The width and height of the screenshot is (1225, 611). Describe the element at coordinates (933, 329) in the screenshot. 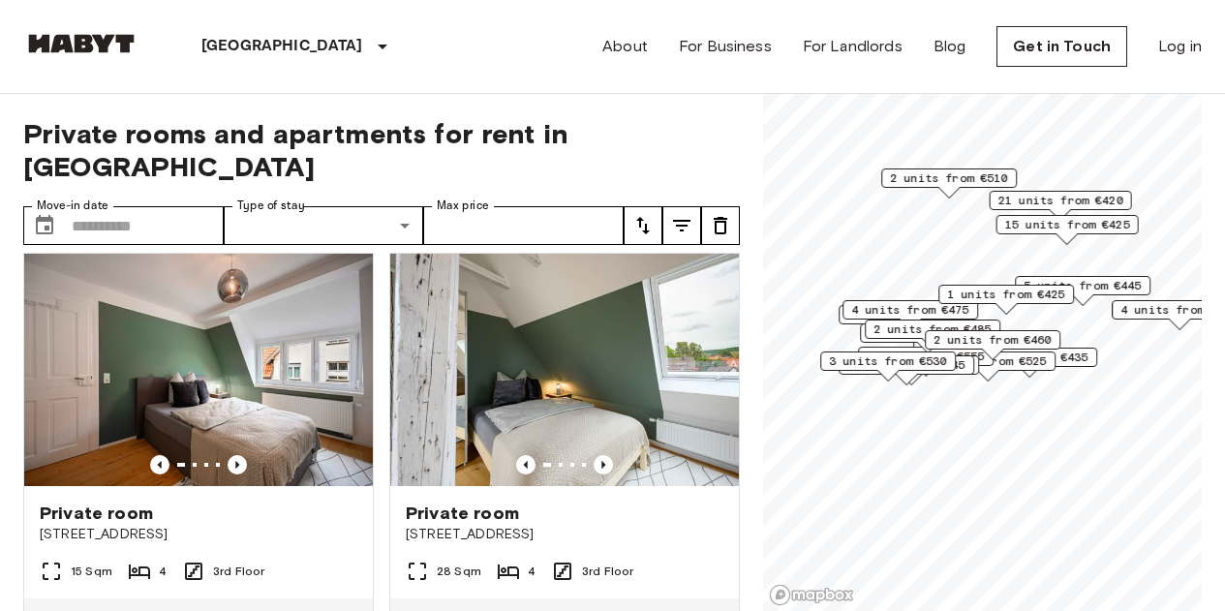

I see `span: 2 units from €485` at that location.